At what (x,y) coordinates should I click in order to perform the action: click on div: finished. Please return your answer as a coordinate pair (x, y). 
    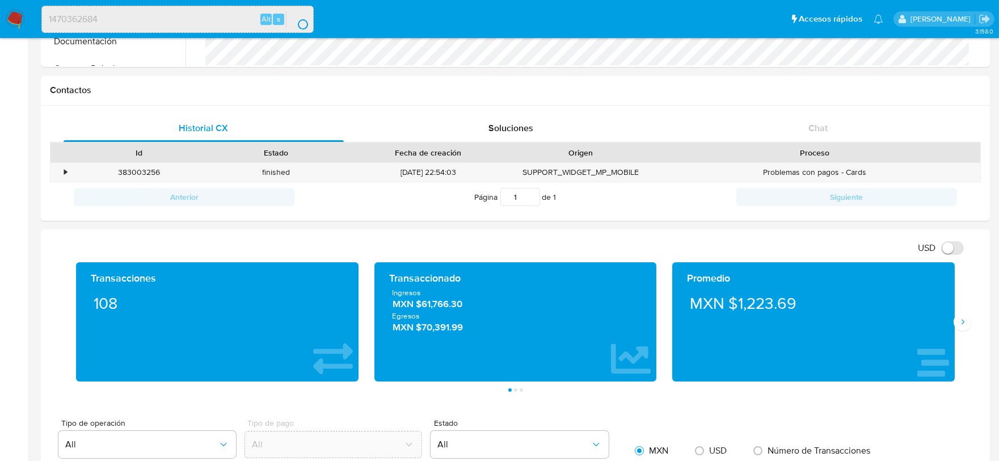
    Looking at the image, I should click on (276, 172).